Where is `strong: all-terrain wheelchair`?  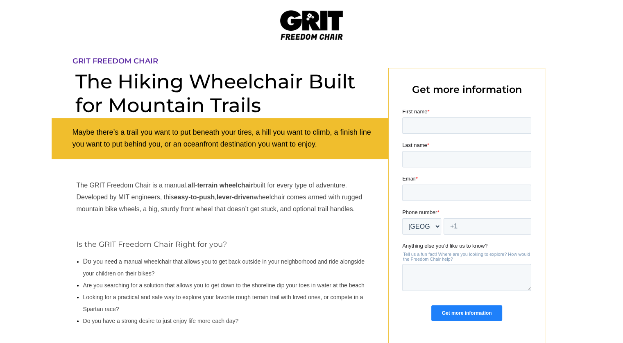
strong: all-terrain wheelchair is located at coordinates (220, 185).